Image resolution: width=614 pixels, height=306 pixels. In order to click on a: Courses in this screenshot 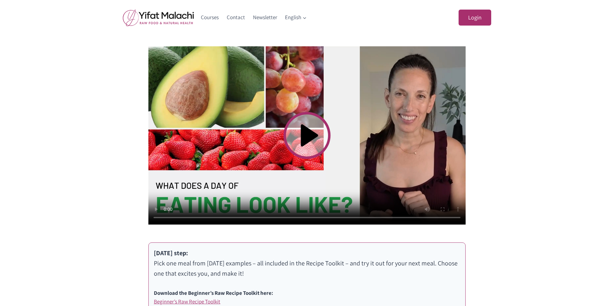, I will do `click(210, 18)`.